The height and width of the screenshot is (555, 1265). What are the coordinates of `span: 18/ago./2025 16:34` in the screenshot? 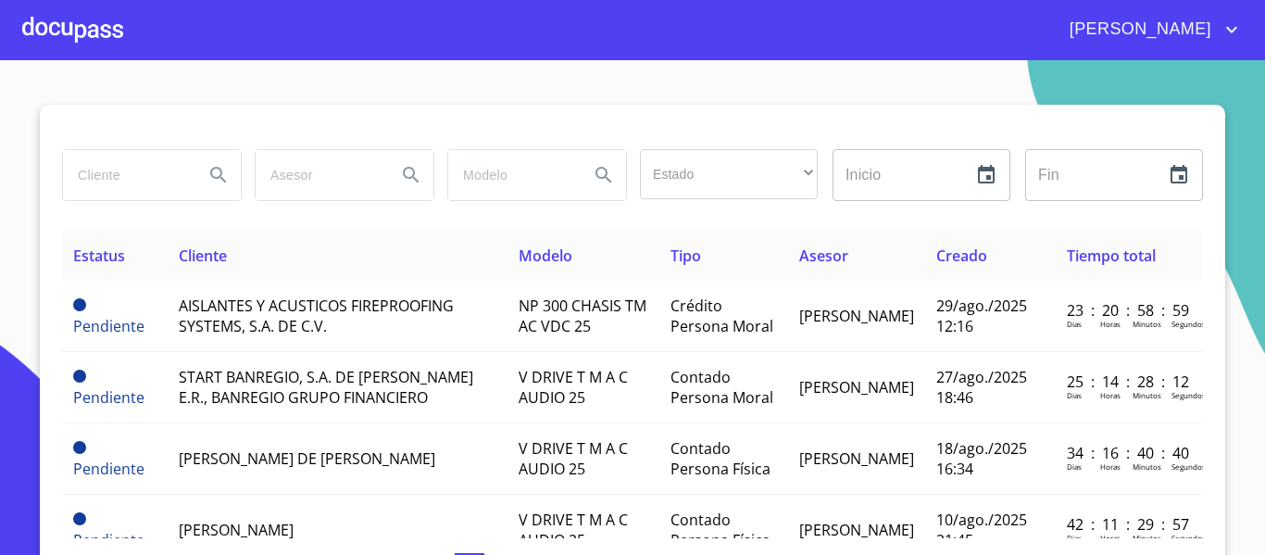 It's located at (981, 458).